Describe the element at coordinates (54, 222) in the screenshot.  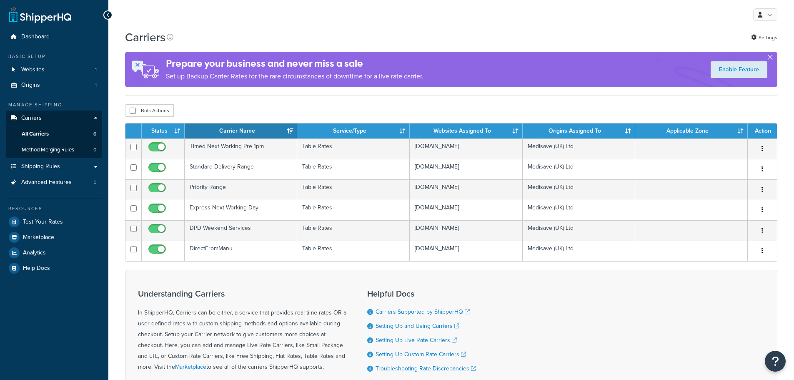
I see `li: Test Your Rates` at that location.